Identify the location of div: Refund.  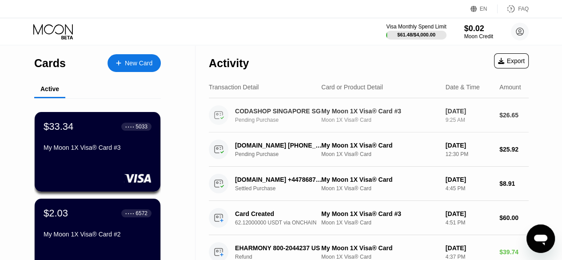
(282, 257).